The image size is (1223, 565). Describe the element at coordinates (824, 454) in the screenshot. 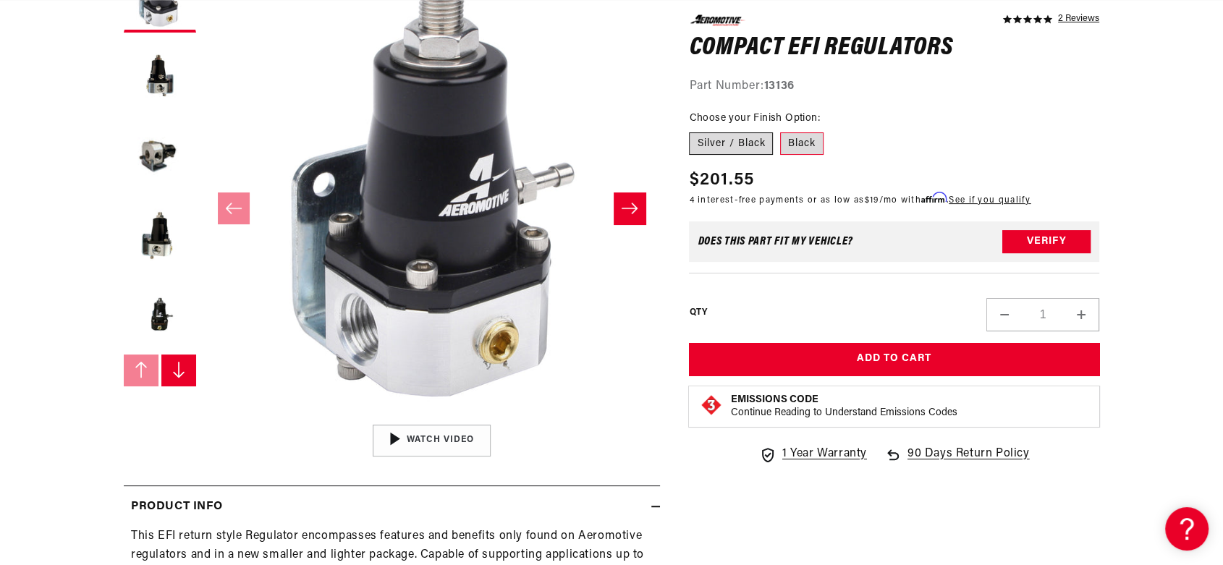

I see `span: 1 Year Warranty` at that location.